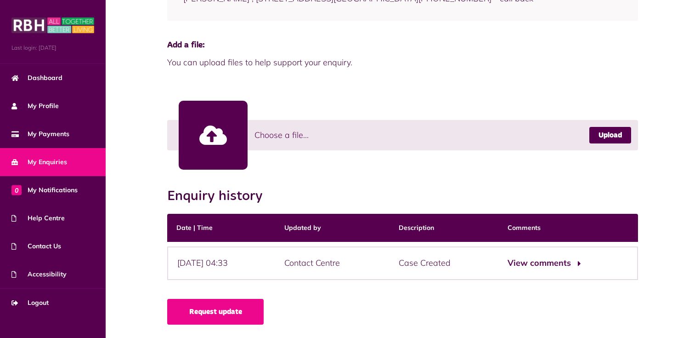 This screenshot has width=700, height=338. Describe the element at coordinates (30, 302) in the screenshot. I see `span: Logout` at that location.